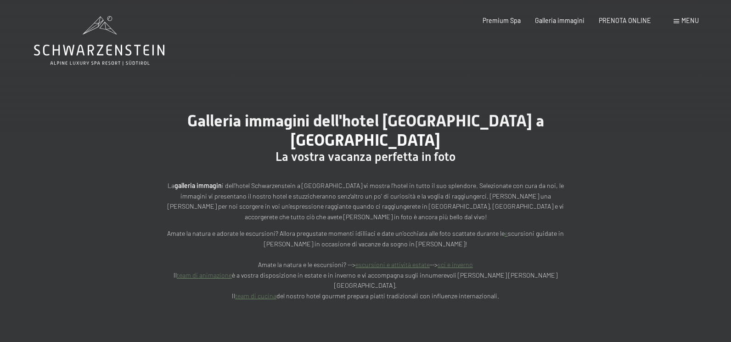  Describe the element at coordinates (502, 20) in the screenshot. I see `span: Premium Spa` at that location.